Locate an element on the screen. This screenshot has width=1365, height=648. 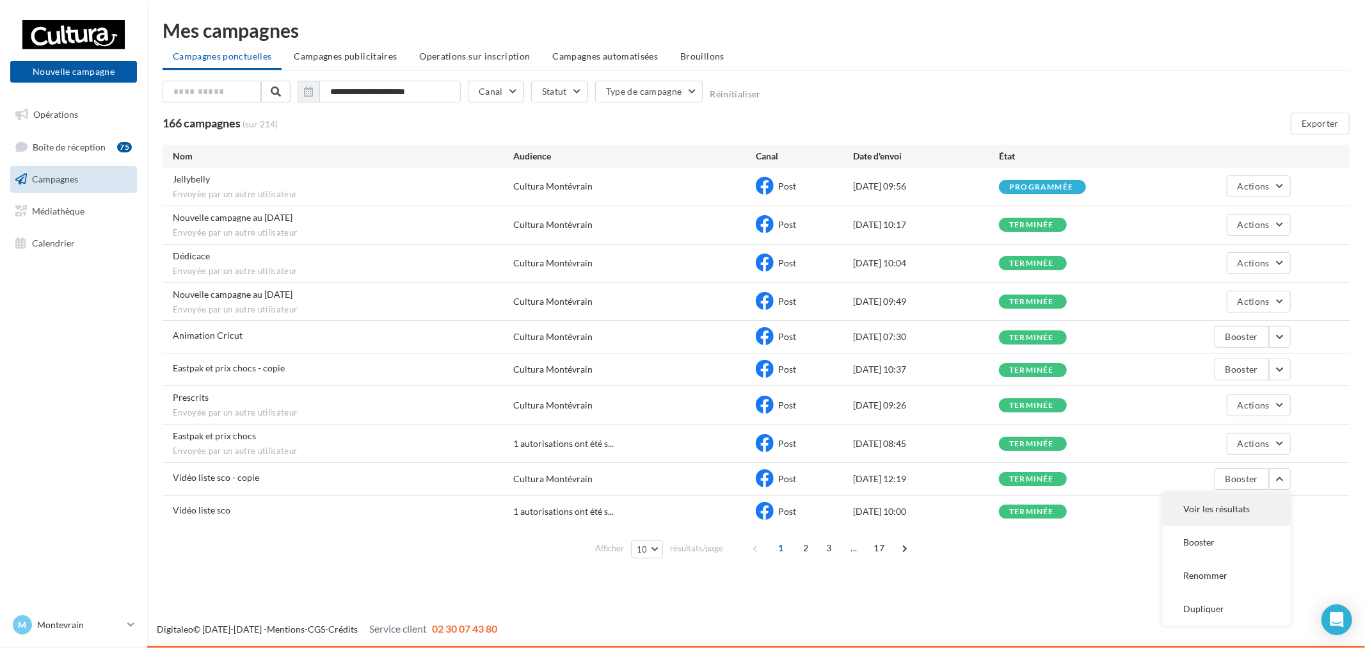
button: 10 is located at coordinates (647, 549).